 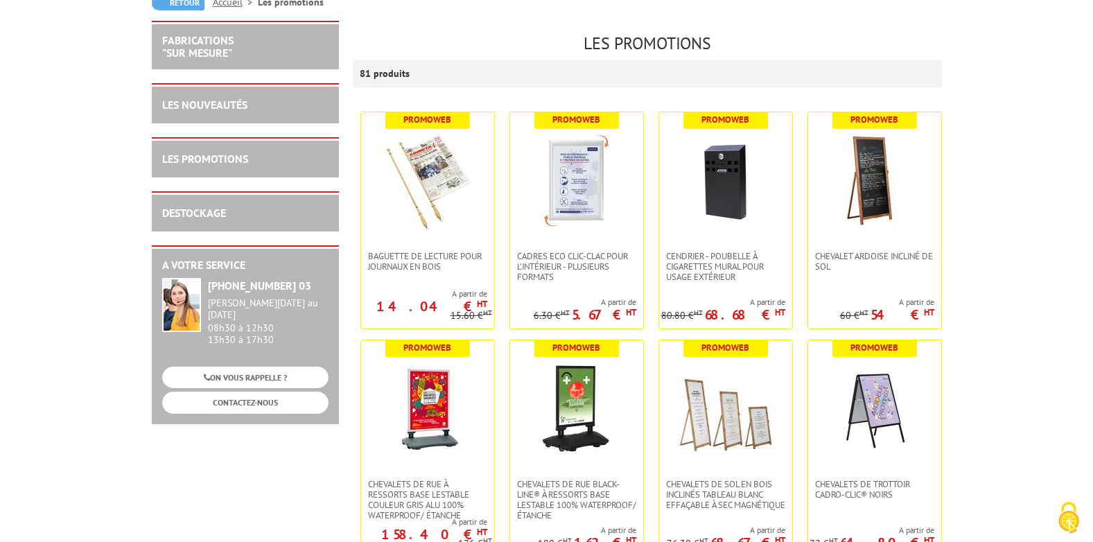 I want to click on p: 5.67 €, so click(x=604, y=315).